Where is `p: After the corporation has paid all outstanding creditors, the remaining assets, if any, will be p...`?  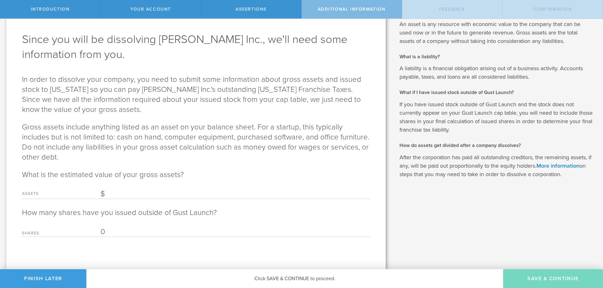 p: After the corporation has paid all outstanding creditors, the remaining assets, if any, will be p... is located at coordinates (496, 166).